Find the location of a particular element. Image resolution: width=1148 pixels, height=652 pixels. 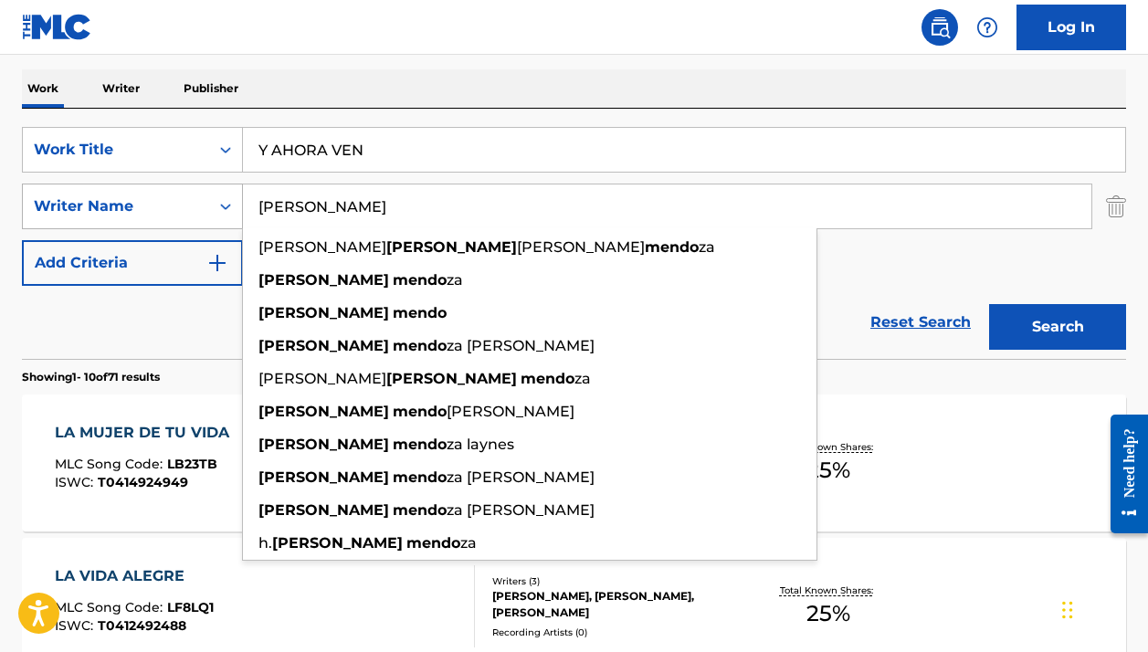

img: Delete Criterion is located at coordinates (1116, 206).